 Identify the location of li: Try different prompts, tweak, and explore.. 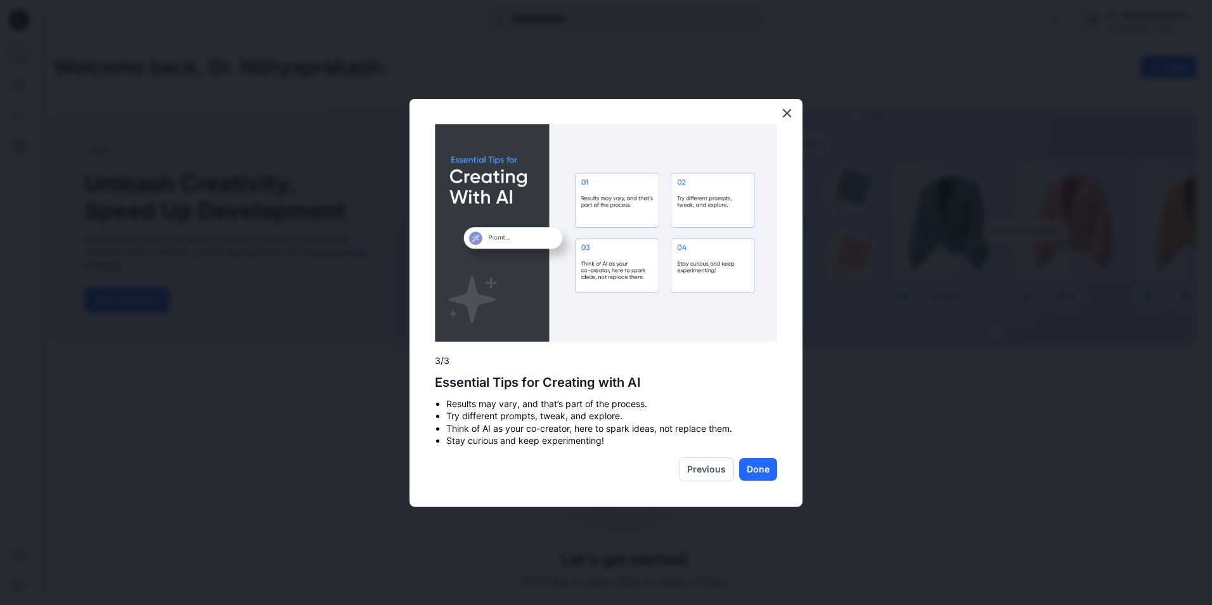
(612, 416).